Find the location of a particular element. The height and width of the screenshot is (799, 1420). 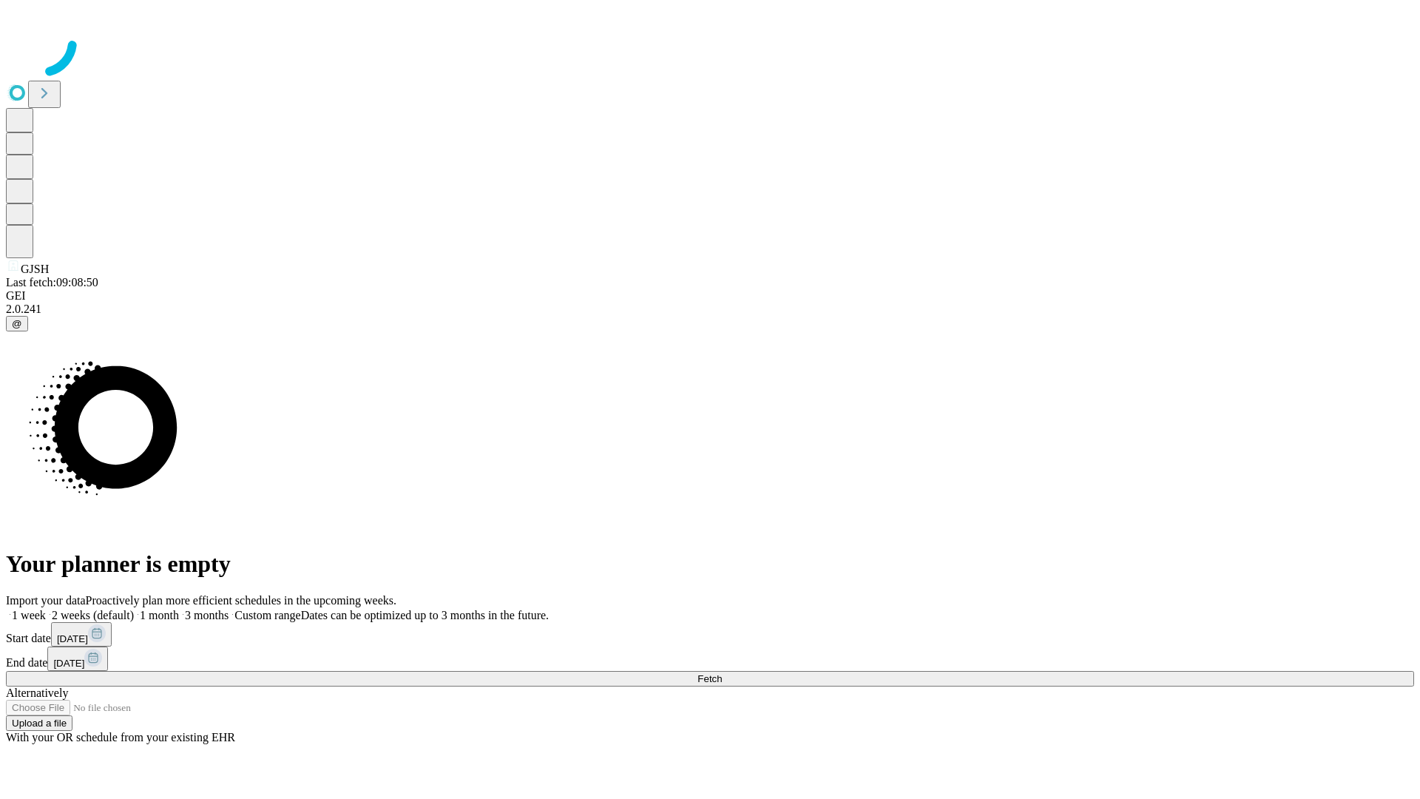

span: Custom range is located at coordinates (267, 615).